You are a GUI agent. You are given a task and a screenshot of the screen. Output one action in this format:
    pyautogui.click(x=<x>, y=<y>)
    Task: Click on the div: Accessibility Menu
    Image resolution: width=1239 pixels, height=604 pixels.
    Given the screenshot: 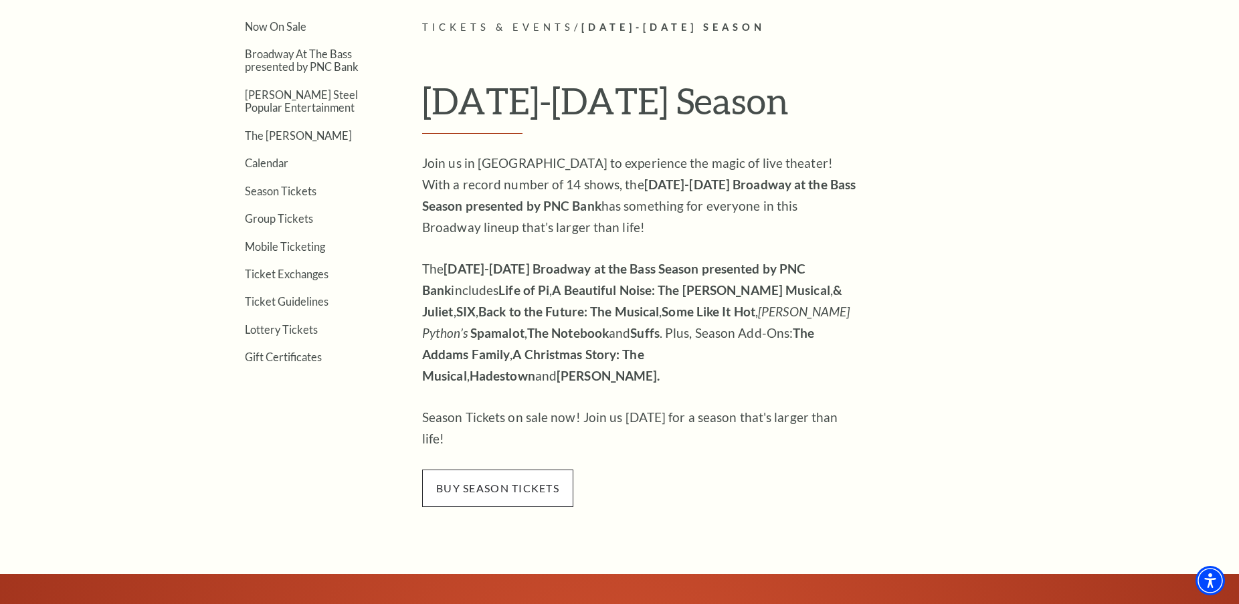 What is the action you would take?
    pyautogui.click(x=1210, y=580)
    